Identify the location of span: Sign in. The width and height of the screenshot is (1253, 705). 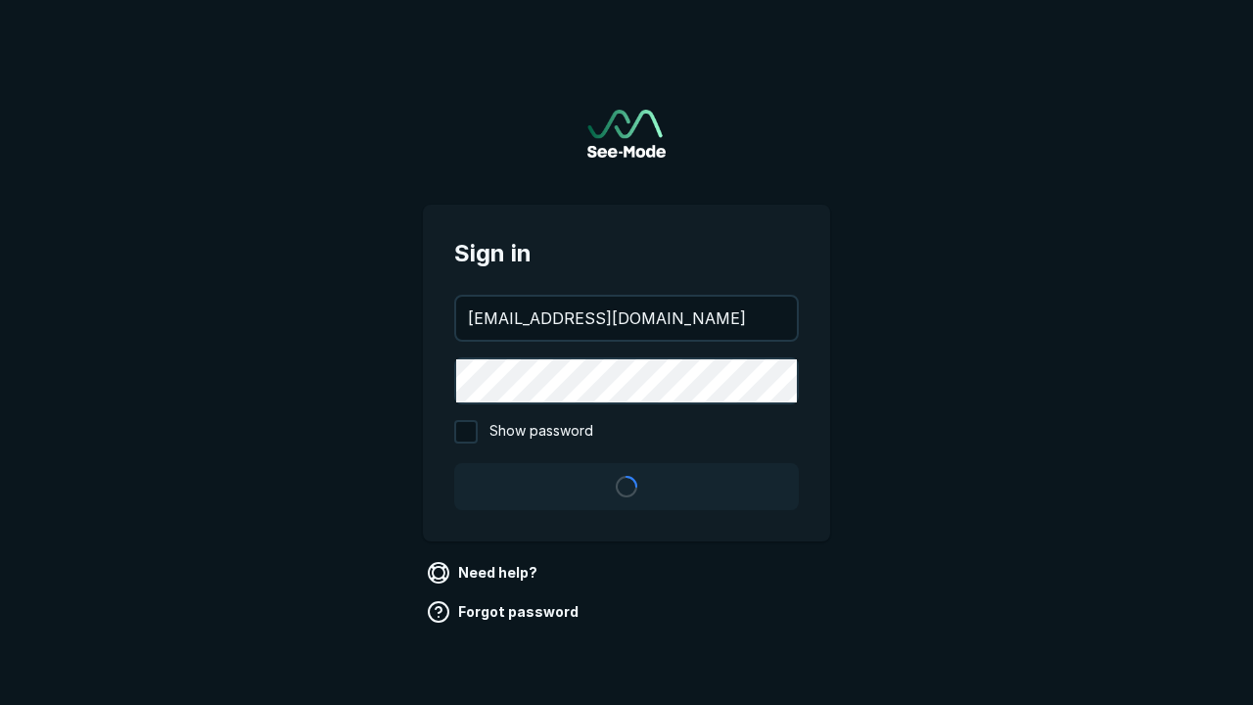
(626, 253).